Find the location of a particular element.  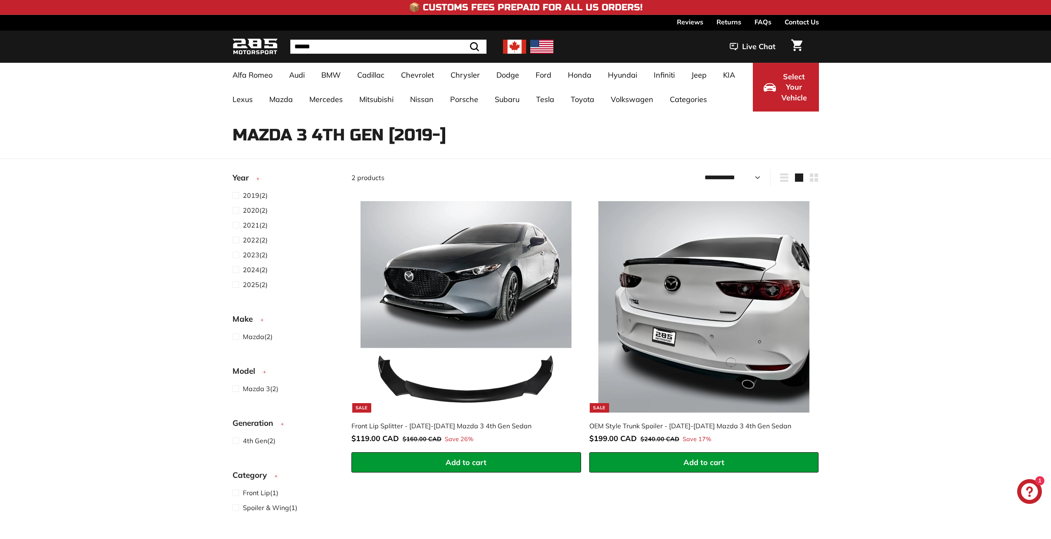

a: Jeep is located at coordinates (699, 75).